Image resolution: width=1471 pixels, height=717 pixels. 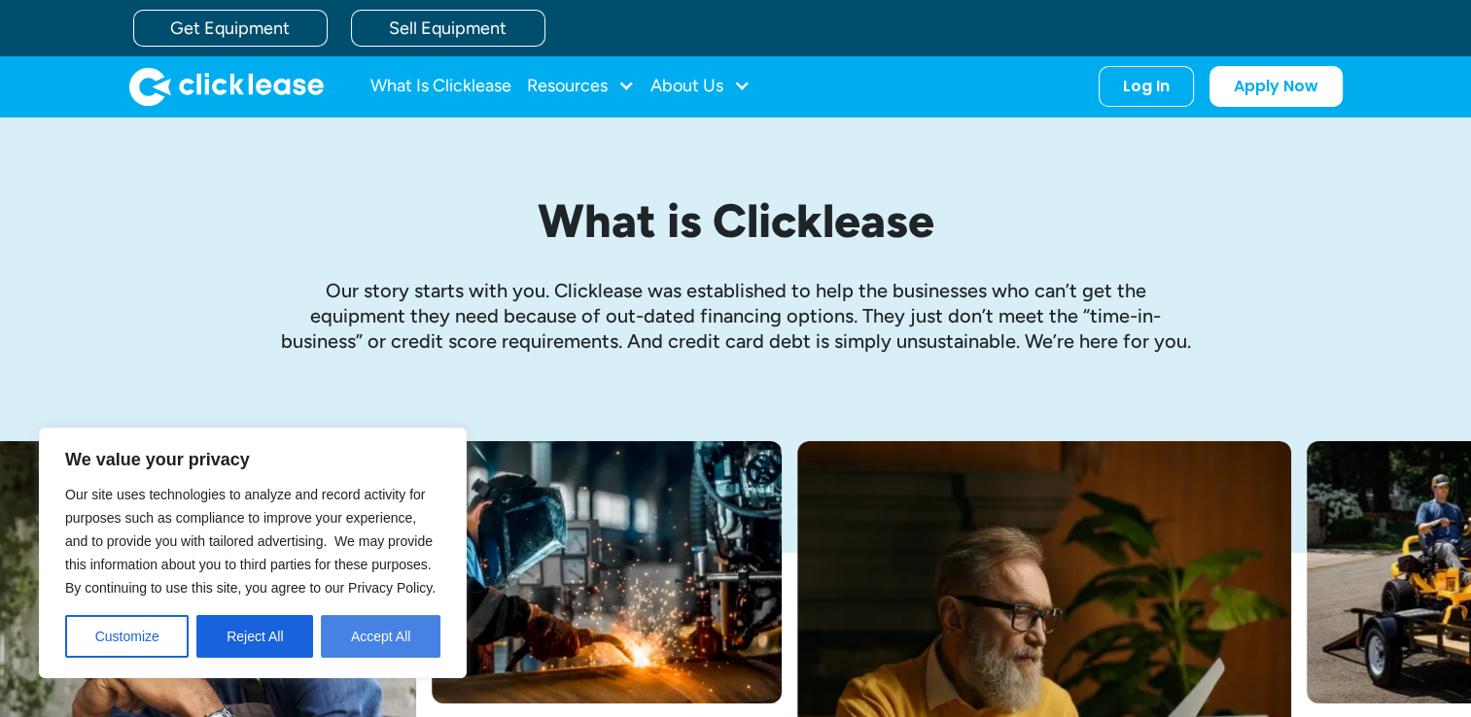 What do you see at coordinates (227, 87) in the screenshot?
I see `img: Clicklease logo` at bounding box center [227, 87].